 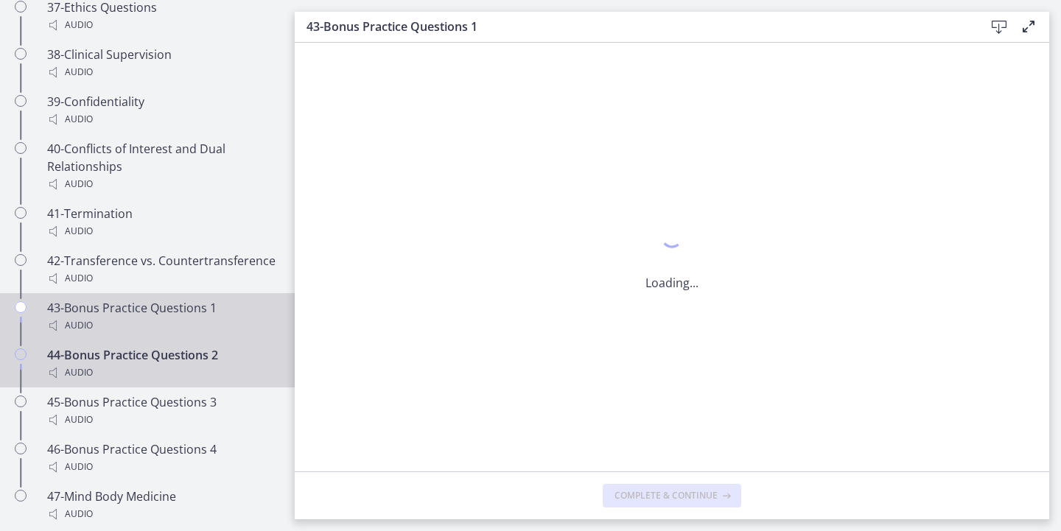 I want to click on div: 40-Conflicts of Interest and Dual Relationships, so click(x=162, y=166).